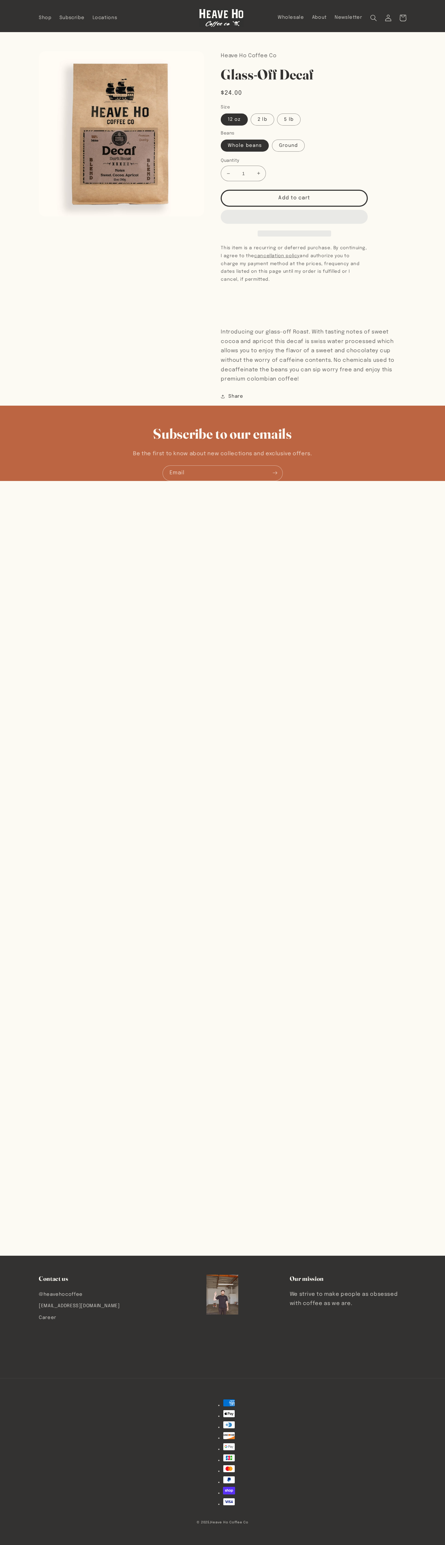 The image size is (445, 1545). What do you see at coordinates (319, 17) in the screenshot?
I see `a: About` at bounding box center [319, 17].